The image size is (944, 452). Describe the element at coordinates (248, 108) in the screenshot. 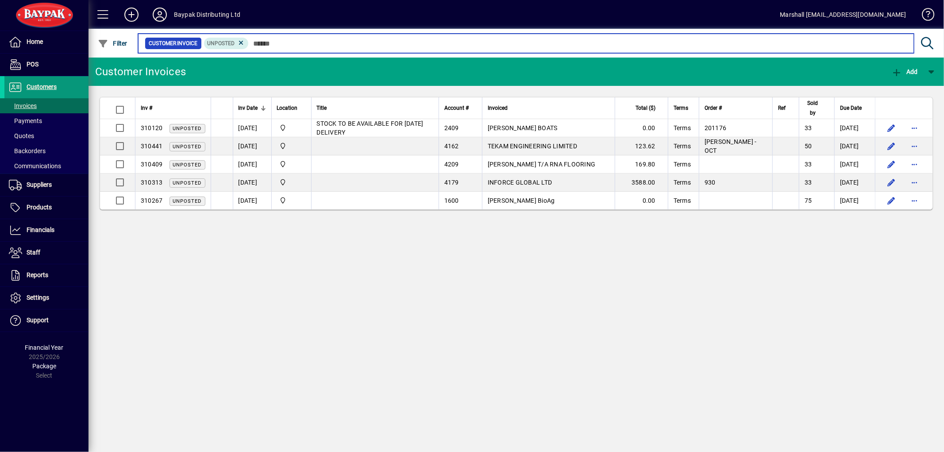

I see `span: Inv Date` at that location.